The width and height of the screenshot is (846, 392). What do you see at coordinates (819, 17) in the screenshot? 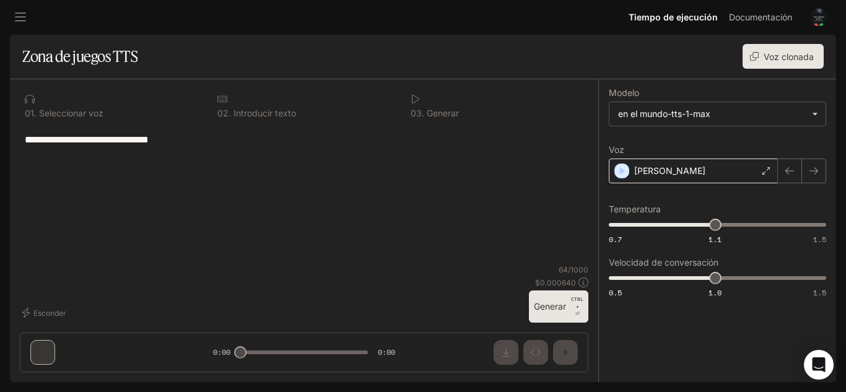
I see `button: Avatar de usuario` at bounding box center [819, 17].